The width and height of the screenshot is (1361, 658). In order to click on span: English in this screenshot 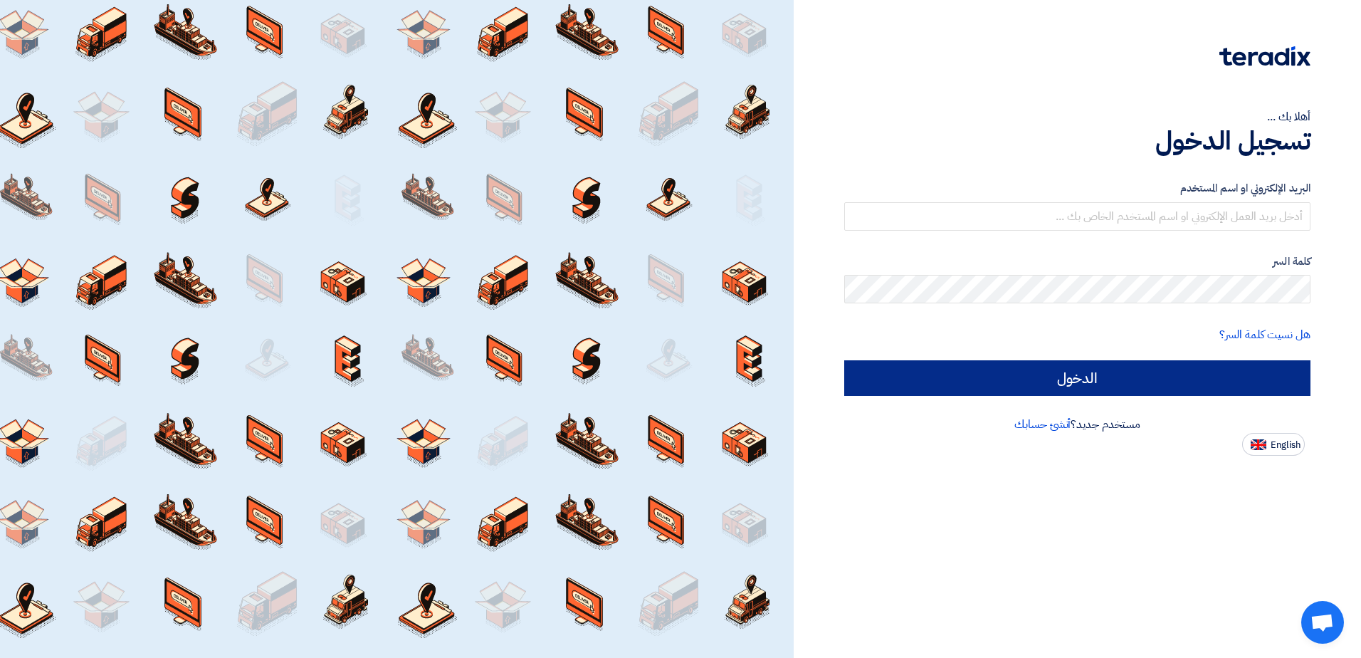, I will do `click(1286, 445)`.